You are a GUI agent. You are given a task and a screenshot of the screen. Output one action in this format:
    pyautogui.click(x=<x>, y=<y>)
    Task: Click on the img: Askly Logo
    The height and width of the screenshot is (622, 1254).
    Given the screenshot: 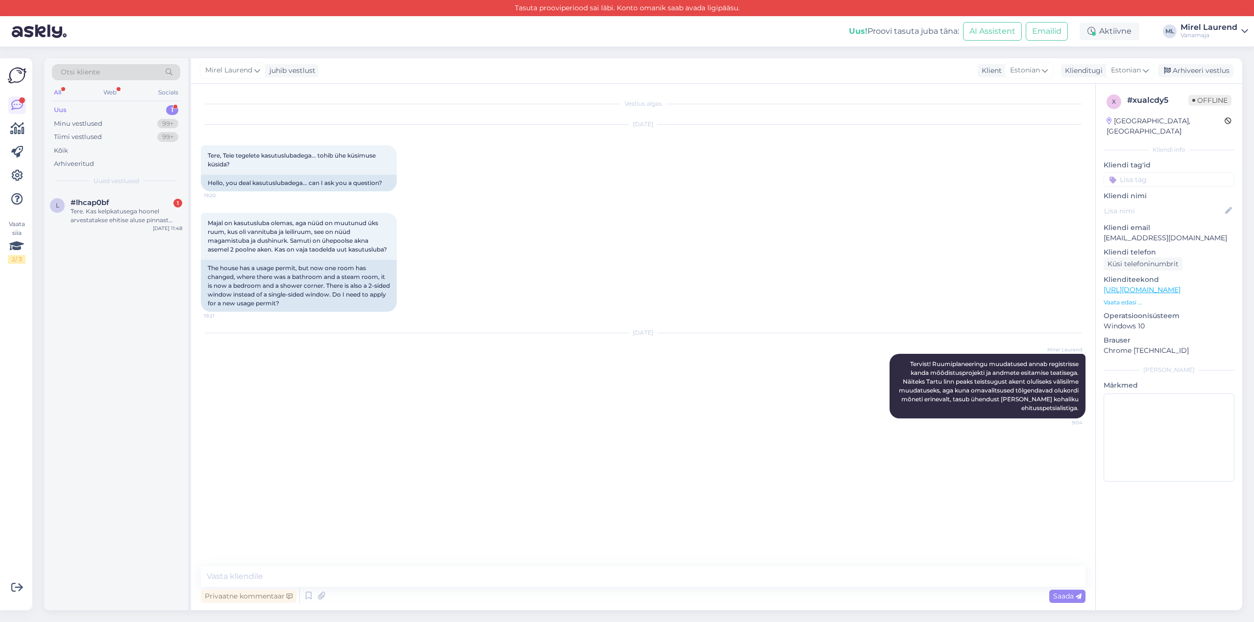 What is the action you would take?
    pyautogui.click(x=17, y=75)
    